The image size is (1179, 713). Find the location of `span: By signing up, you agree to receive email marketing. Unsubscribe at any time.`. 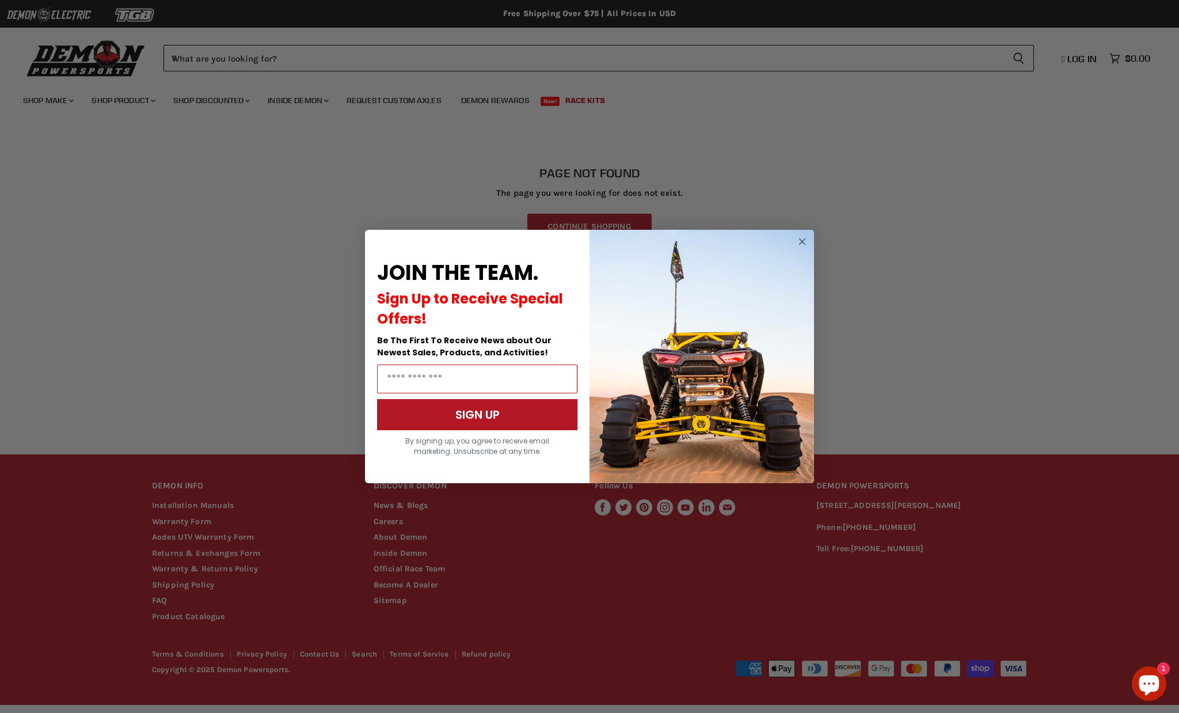

span: By signing up, you agree to receive email marketing. Unsubscribe at any time. is located at coordinates (477, 446).